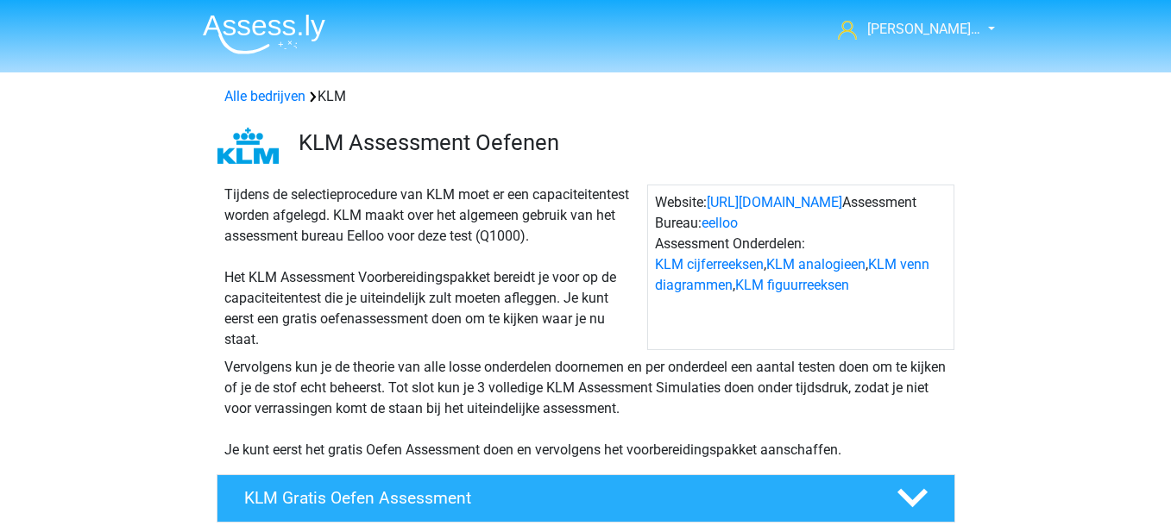 This screenshot has width=1171, height=532. Describe the element at coordinates (720, 223) in the screenshot. I see `a: eelloo` at that location.